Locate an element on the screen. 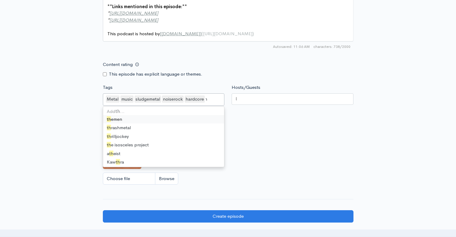 This screenshot has height=237, width=456. span: Autosaved: 11:06 AM is located at coordinates (291, 47).